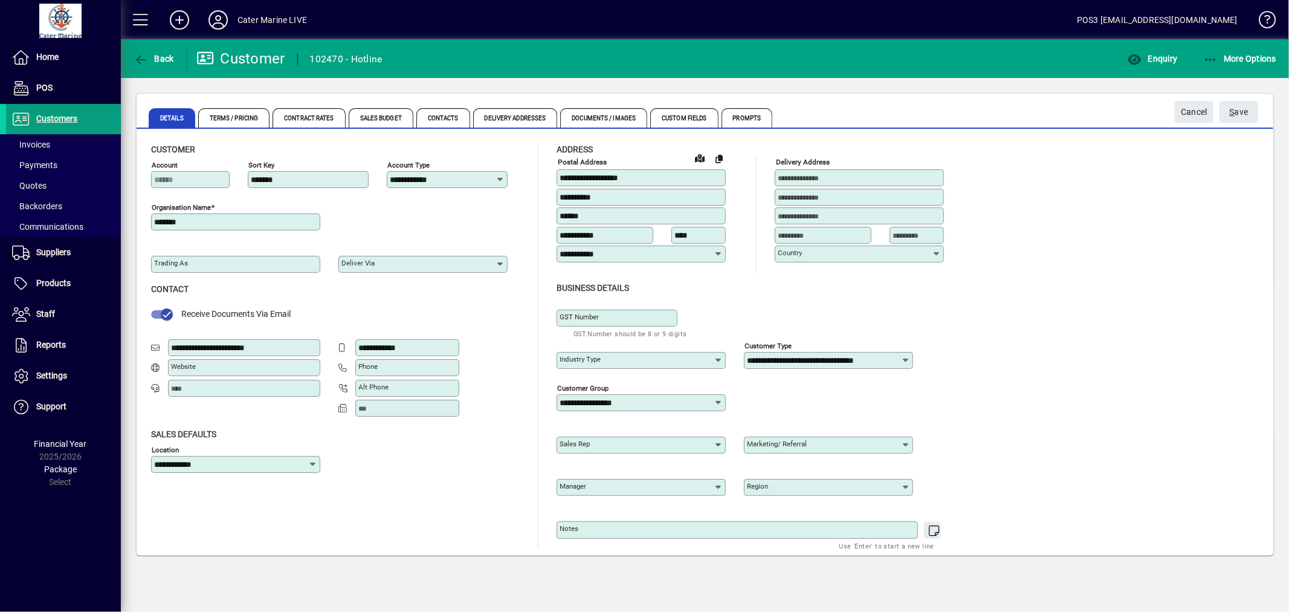 The height and width of the screenshot is (612, 1289). What do you see at coordinates (777, 444) in the screenshot?
I see `mat-label: Marketing/ Referral` at bounding box center [777, 444].